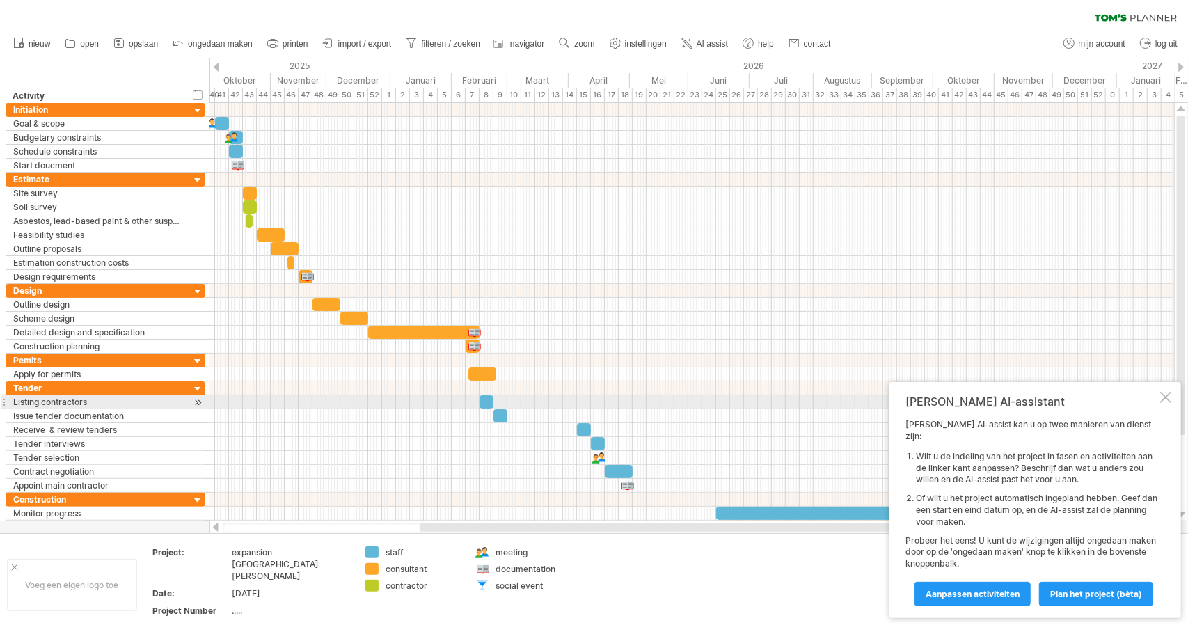 This screenshot has width=1188, height=625. What do you see at coordinates (890, 95) in the screenshot?
I see `div: 37` at bounding box center [890, 95].